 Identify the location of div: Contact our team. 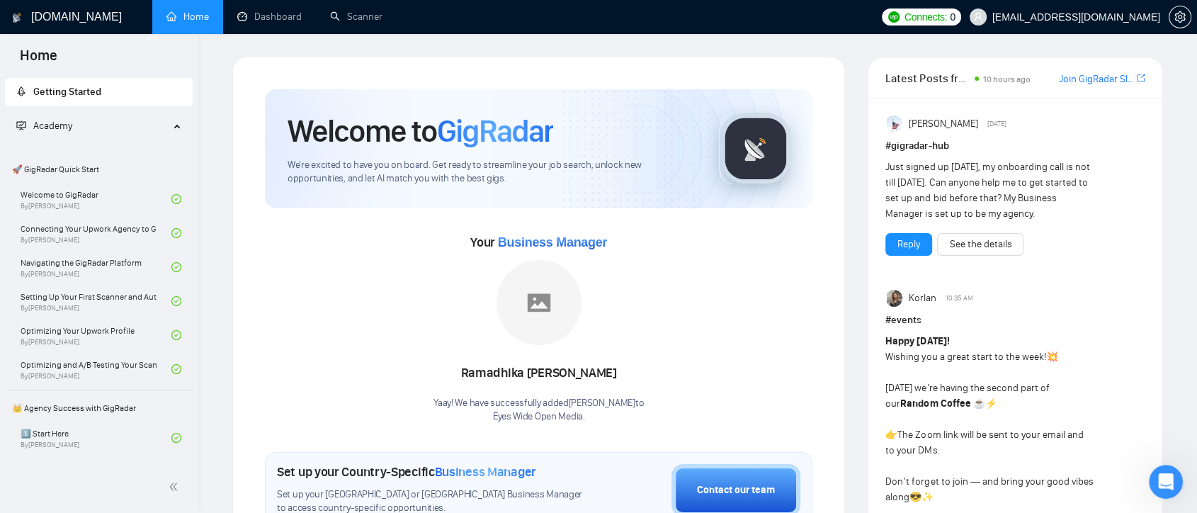
(736, 490).